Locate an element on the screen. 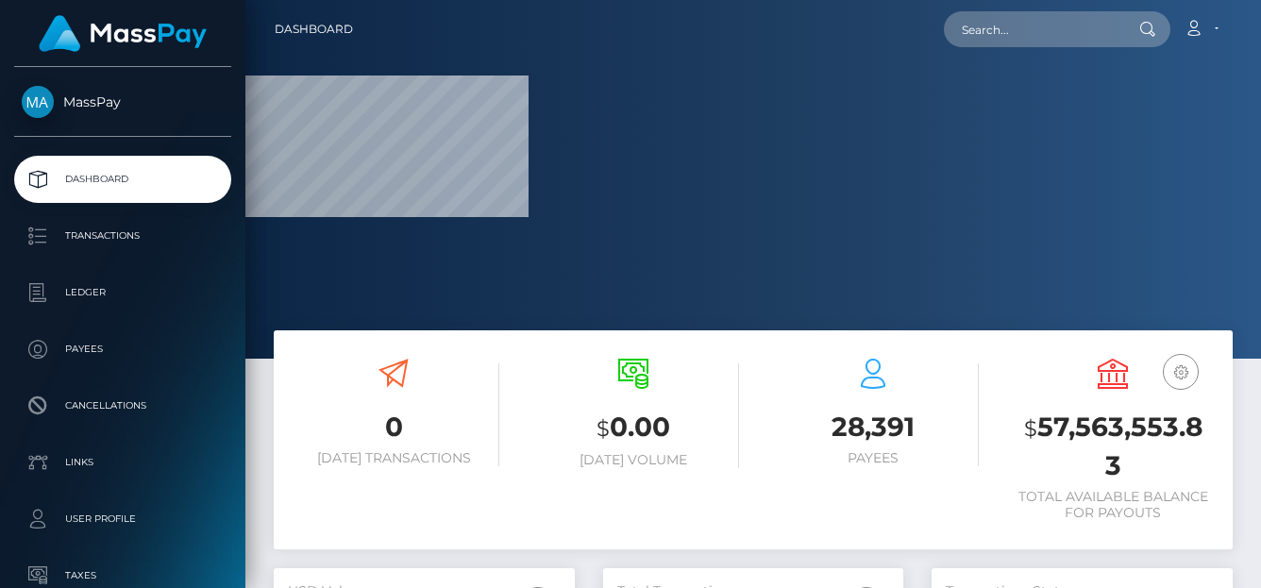  p: Cancellations is located at coordinates (123, 406).